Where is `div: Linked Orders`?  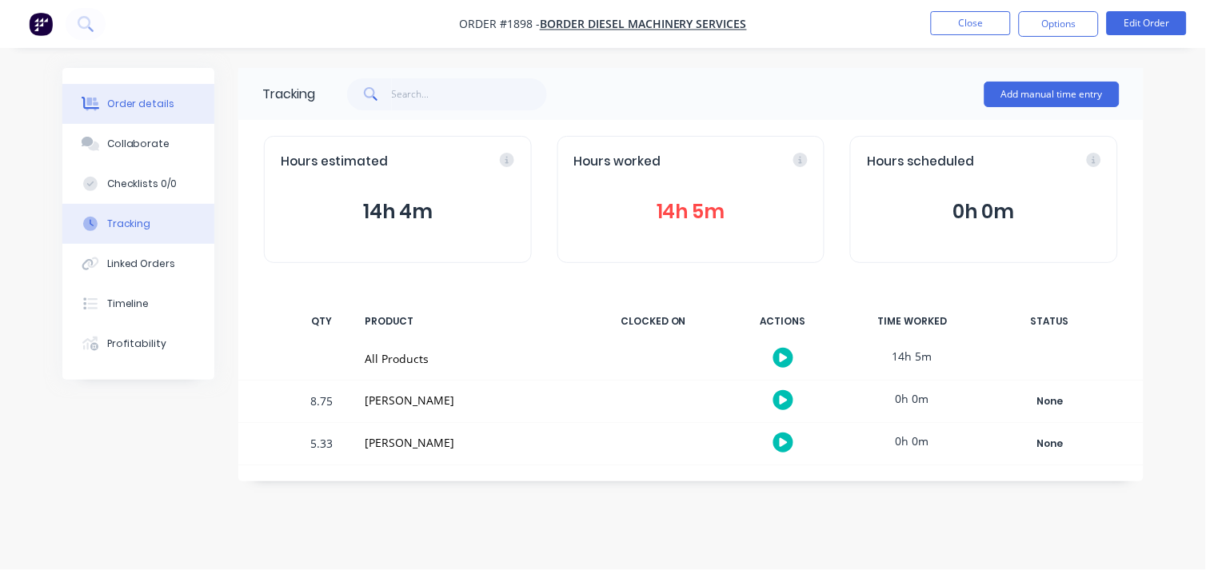 div: Linked Orders is located at coordinates (142, 264).